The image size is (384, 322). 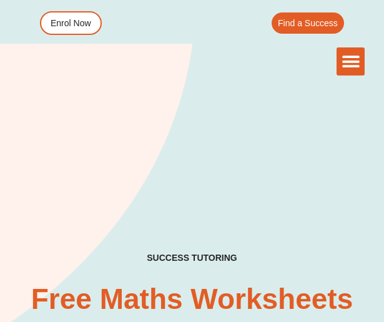 I want to click on div: Menu Toggle, so click(x=350, y=61).